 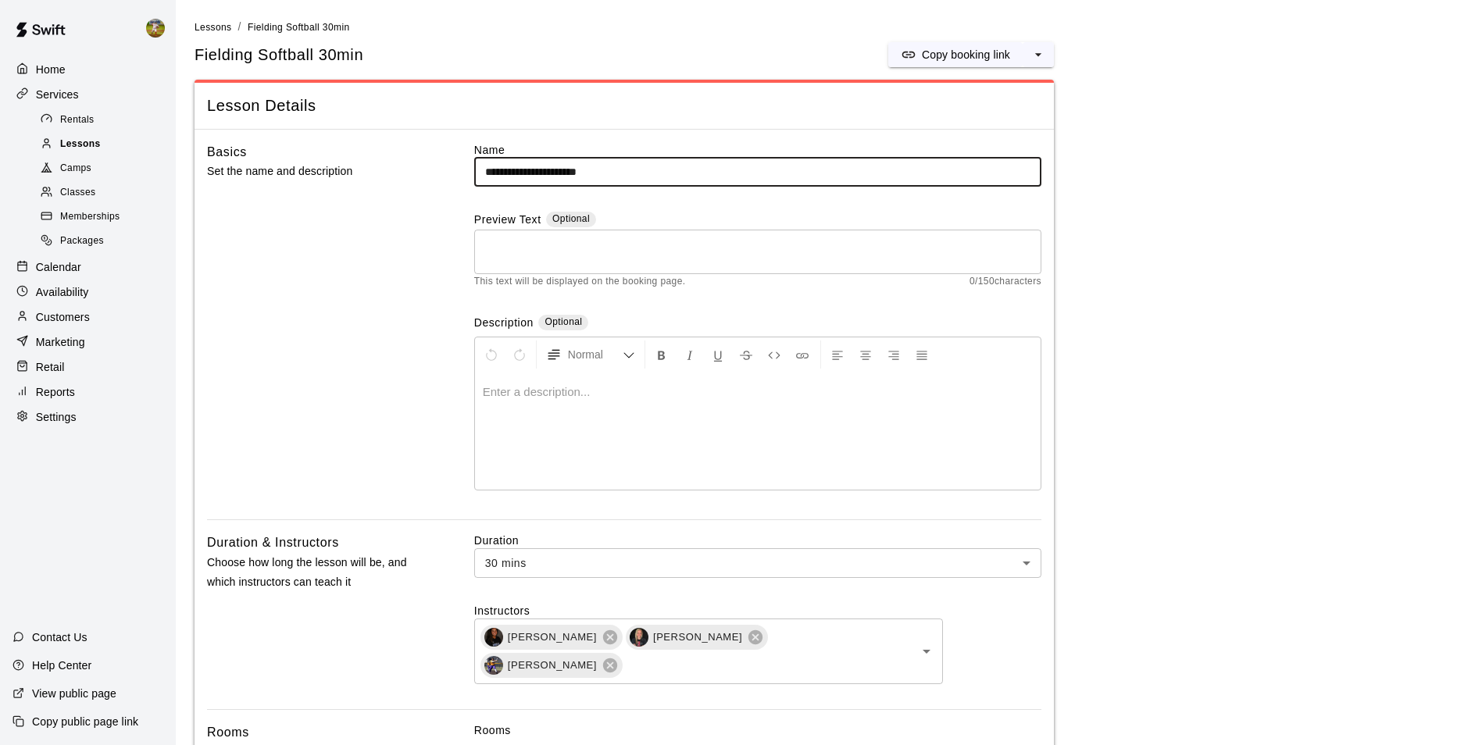 I want to click on div: Customers, so click(x=87, y=317).